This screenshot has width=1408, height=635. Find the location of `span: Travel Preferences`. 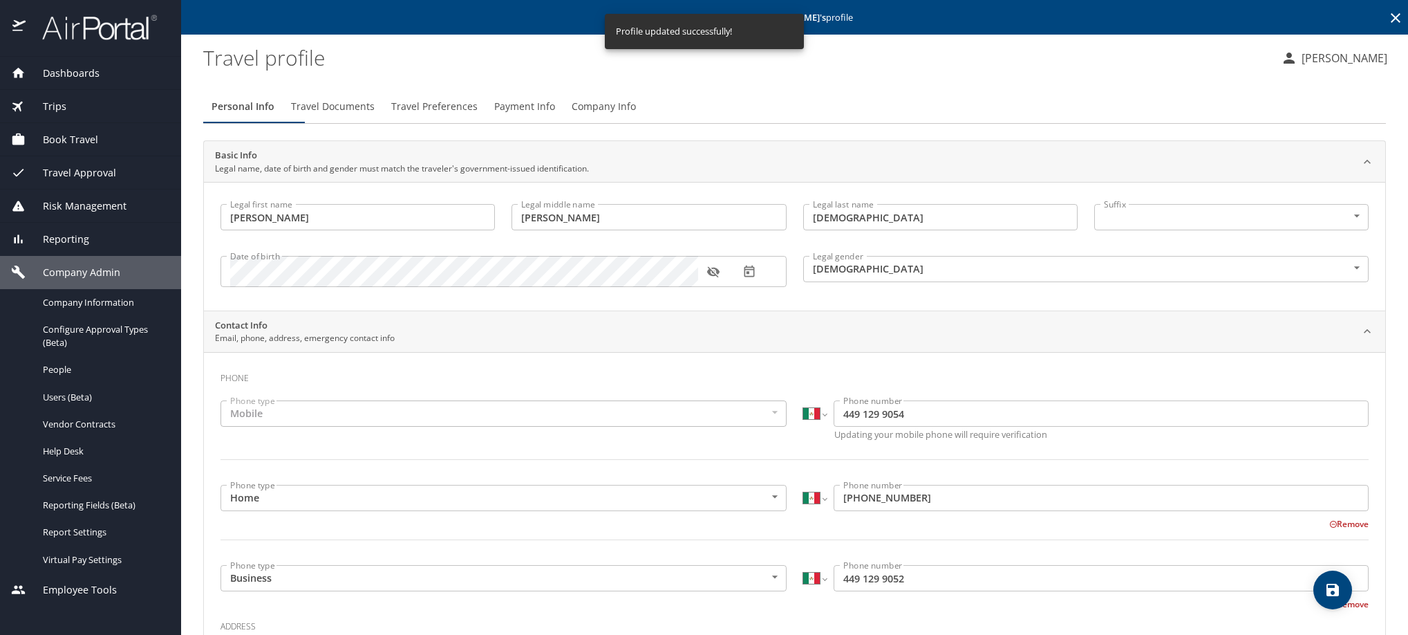

span: Travel Preferences is located at coordinates (434, 106).